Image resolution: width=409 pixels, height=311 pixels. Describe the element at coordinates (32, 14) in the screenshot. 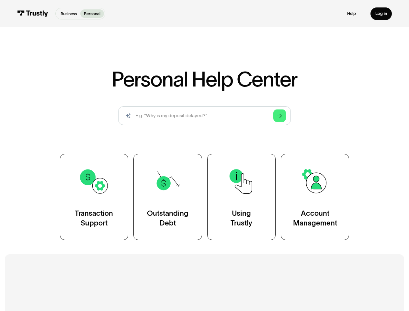

I see `img: Trustly Logo` at that location.